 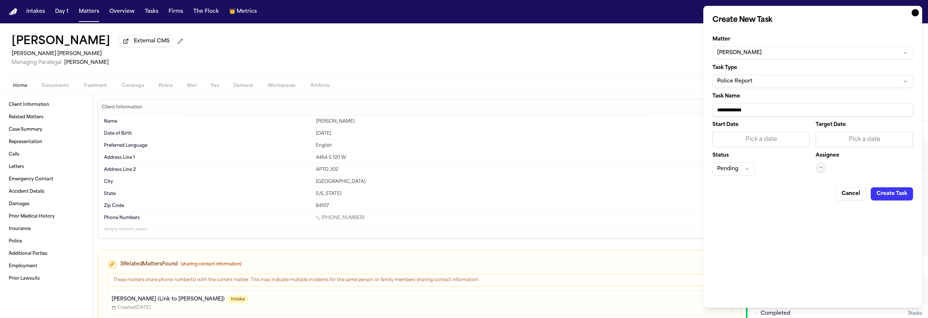 What do you see at coordinates (812, 68) in the screenshot?
I see `label: Task Type` at bounding box center [812, 68].